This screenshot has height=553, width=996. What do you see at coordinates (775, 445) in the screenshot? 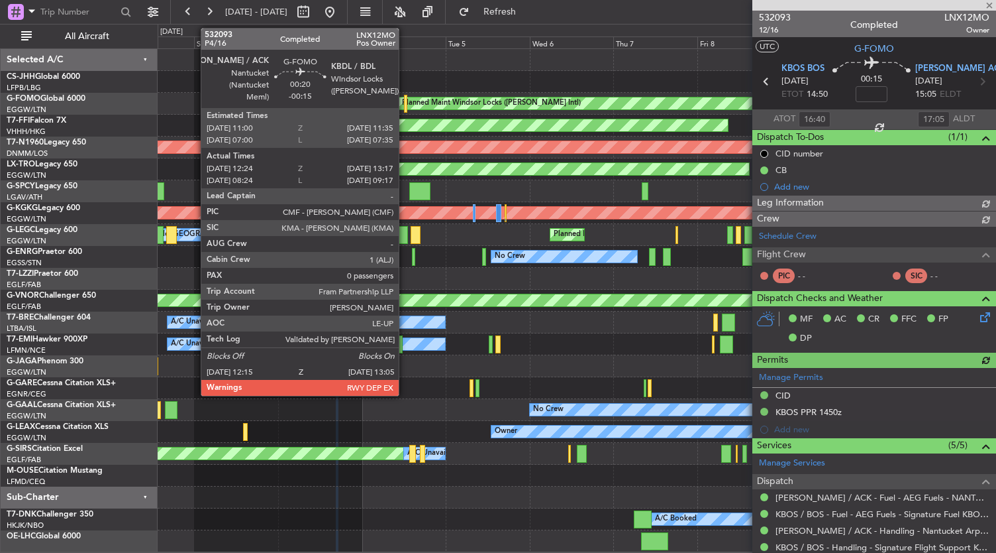
I see `span: Services` at bounding box center [775, 445].